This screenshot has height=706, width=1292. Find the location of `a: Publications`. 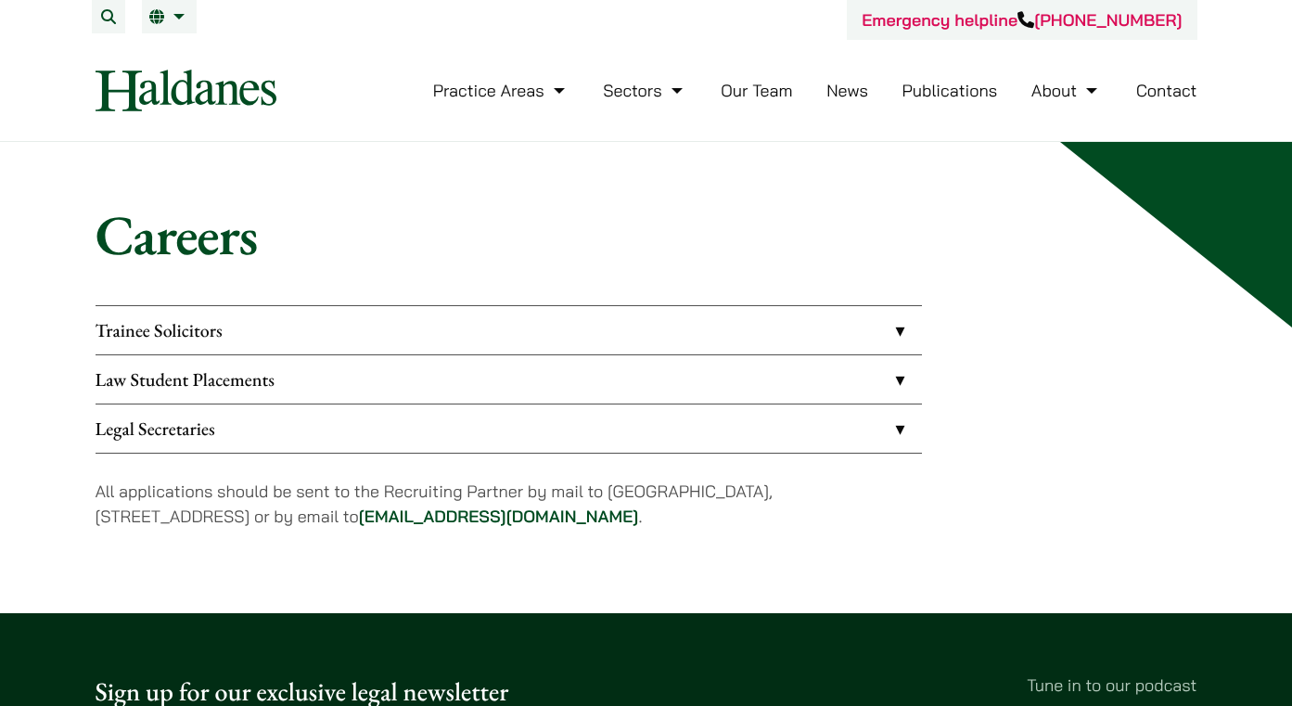

a: Publications is located at coordinates (949, 90).